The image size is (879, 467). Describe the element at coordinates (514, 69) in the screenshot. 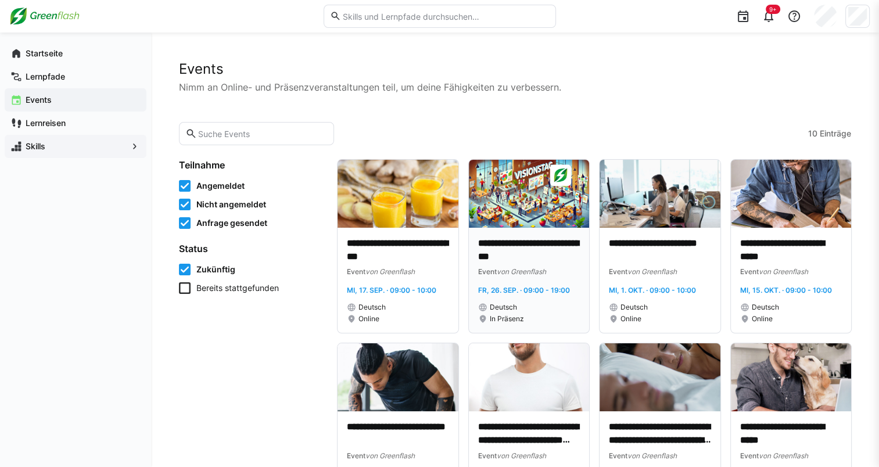

I see `h2: Events` at that location.